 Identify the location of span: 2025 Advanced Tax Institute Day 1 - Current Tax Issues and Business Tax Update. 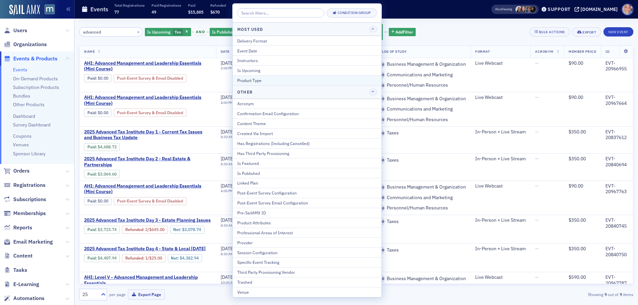
(148, 135).